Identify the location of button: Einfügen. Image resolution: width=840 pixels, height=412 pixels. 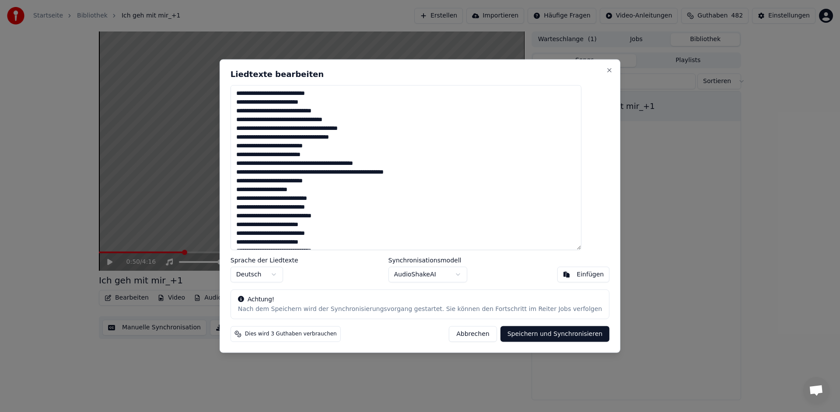
(583, 274).